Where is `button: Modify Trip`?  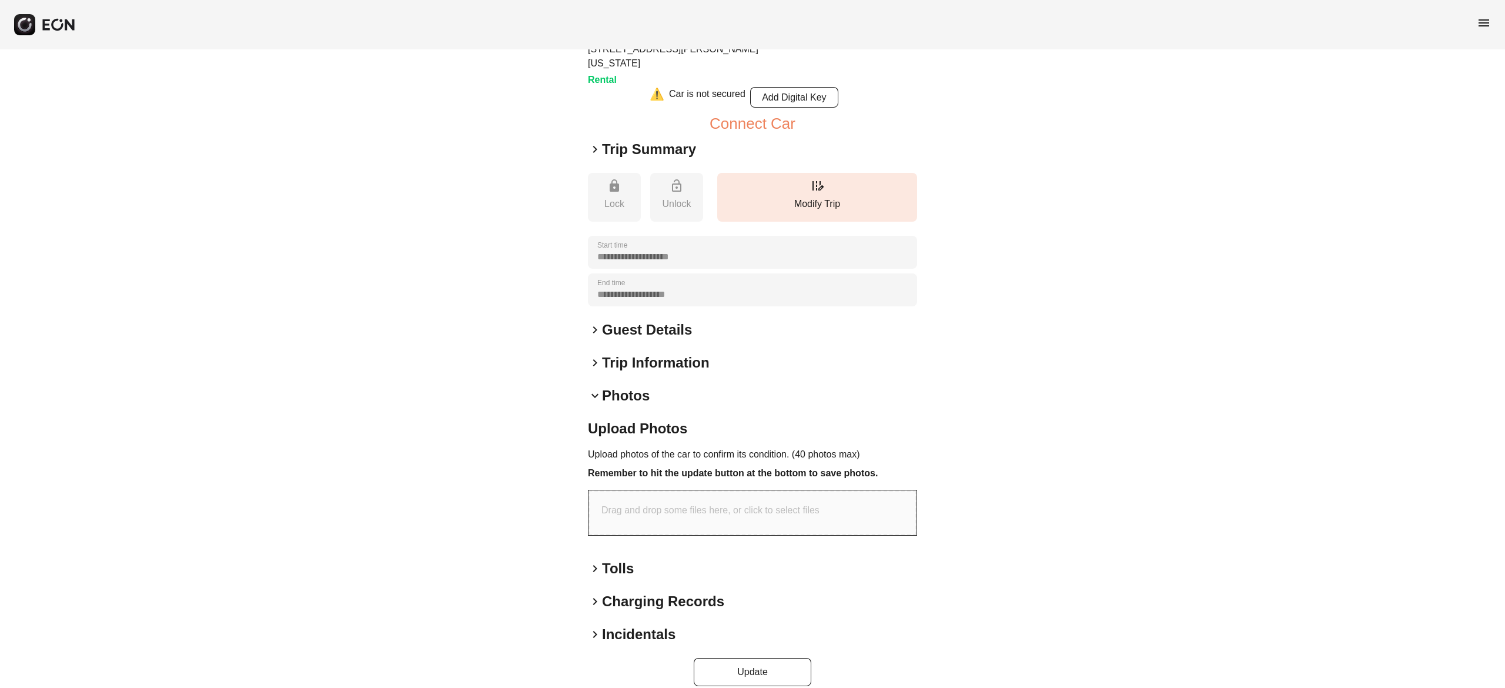
button: Modify Trip is located at coordinates (817, 197).